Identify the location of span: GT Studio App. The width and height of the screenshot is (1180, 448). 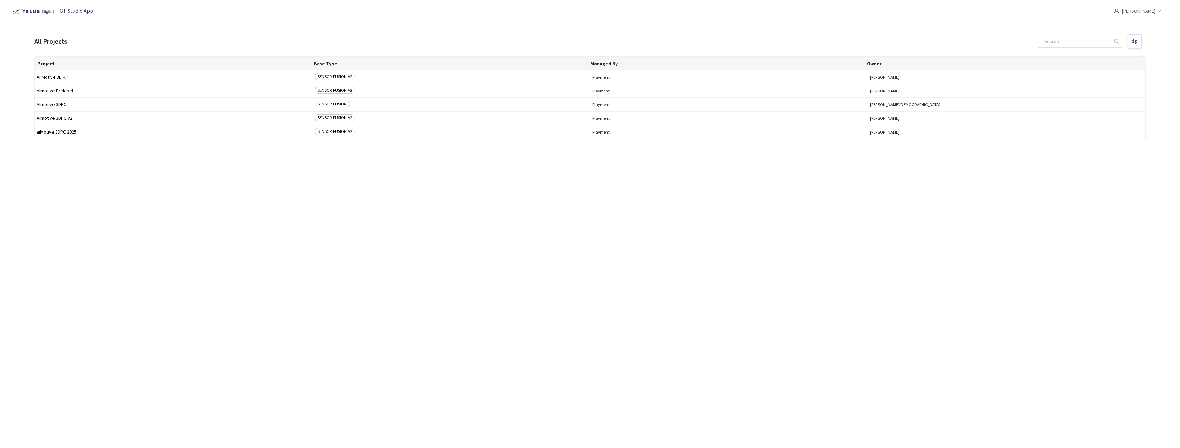
(76, 11).